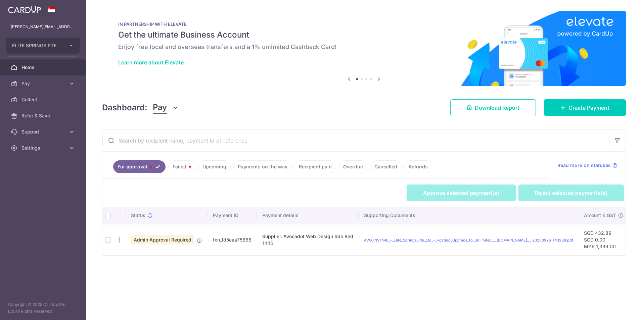  I want to click on img: CardUp, so click(25, 9).